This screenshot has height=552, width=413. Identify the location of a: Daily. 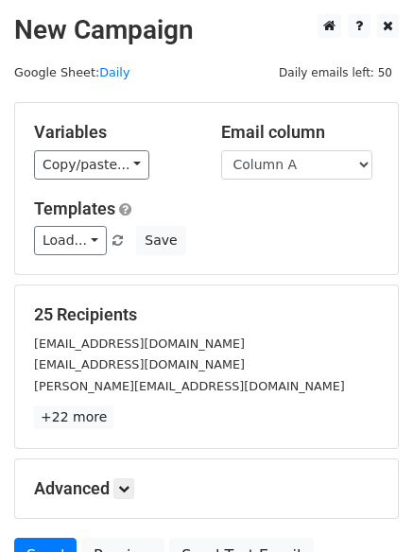
(114, 72).